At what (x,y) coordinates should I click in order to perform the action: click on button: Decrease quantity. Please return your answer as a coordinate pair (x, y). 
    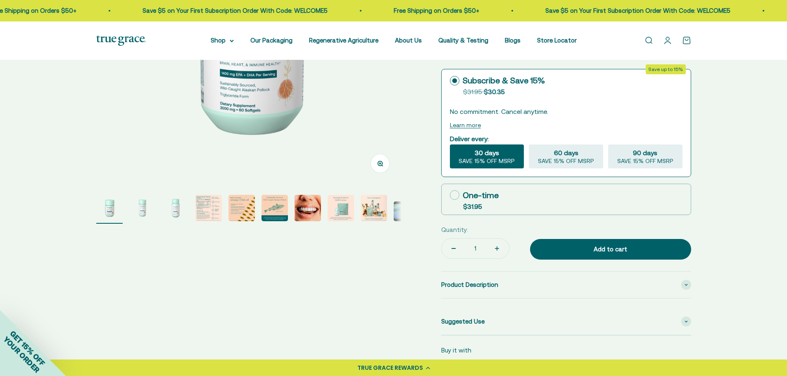
    Looking at the image, I should click on (454, 249).